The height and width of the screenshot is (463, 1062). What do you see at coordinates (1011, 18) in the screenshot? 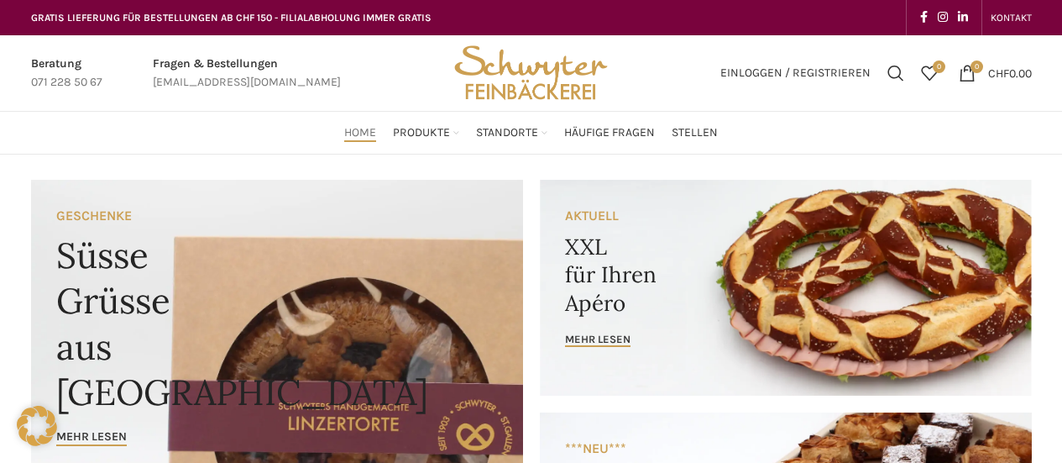
I see `div: Secondary navigation` at bounding box center [1011, 18].